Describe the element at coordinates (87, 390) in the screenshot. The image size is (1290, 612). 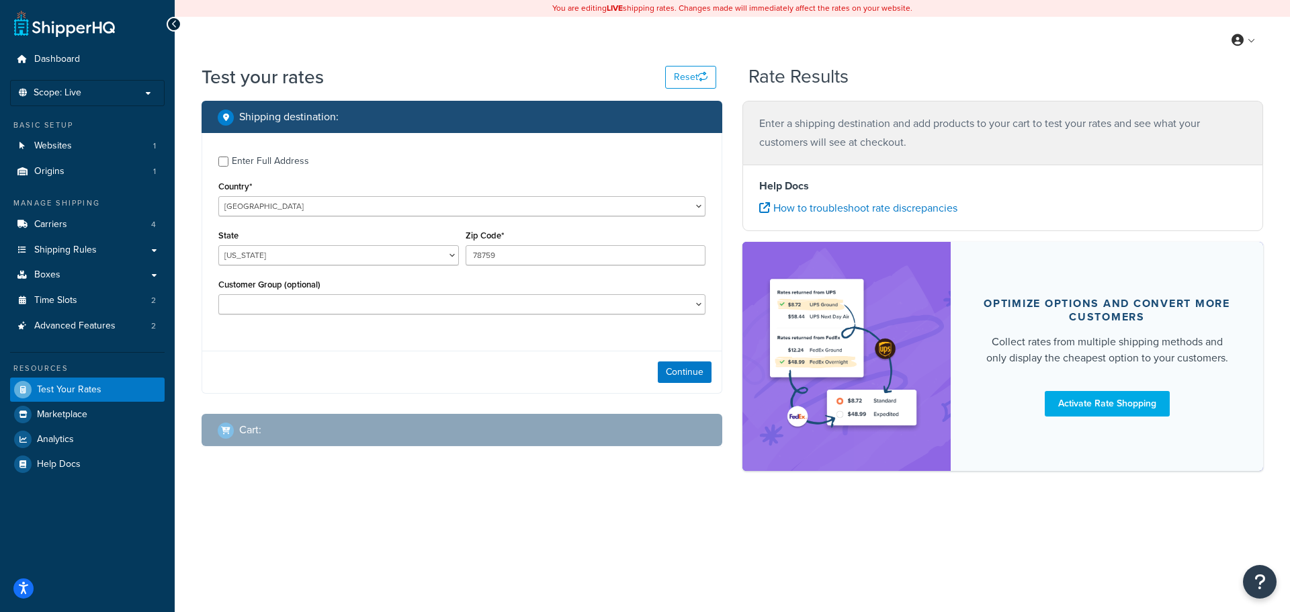
I see `li: Test Your Rates` at that location.